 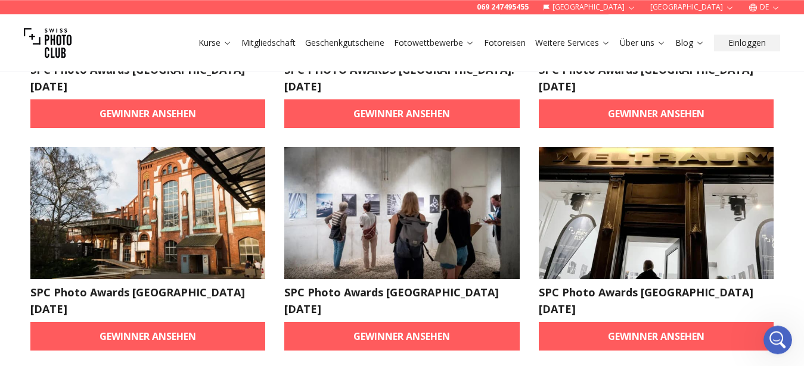 I want to click on a: Über uns, so click(x=642, y=43).